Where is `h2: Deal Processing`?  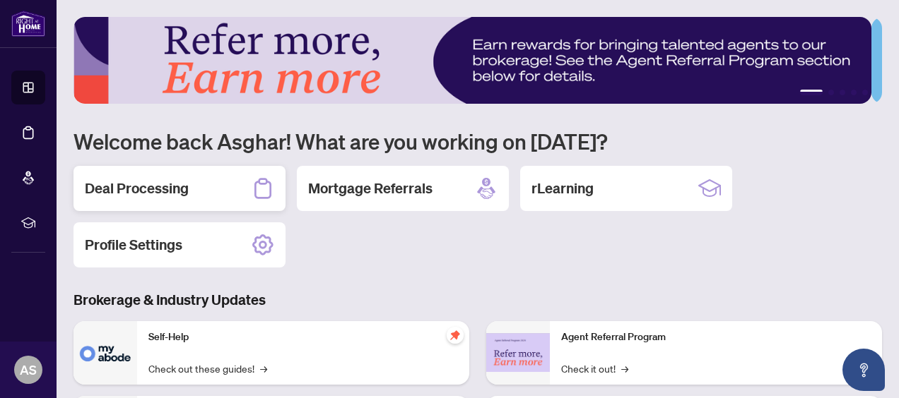 h2: Deal Processing is located at coordinates (136, 189).